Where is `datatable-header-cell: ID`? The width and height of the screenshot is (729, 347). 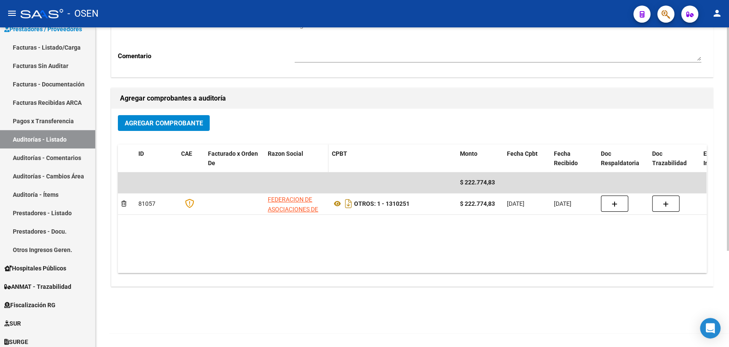
datatable-header-cell: ID is located at coordinates (156, 159).